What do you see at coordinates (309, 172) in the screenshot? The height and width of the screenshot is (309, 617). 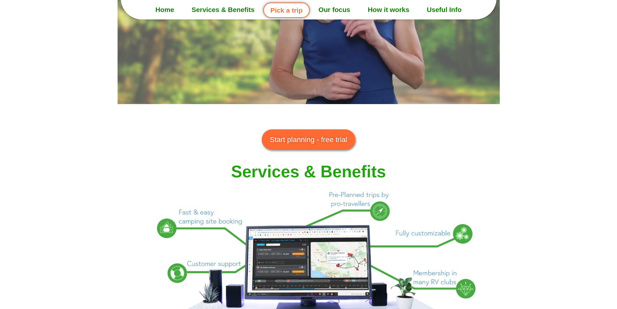 I see `h2: Services & Benefits` at bounding box center [309, 172].